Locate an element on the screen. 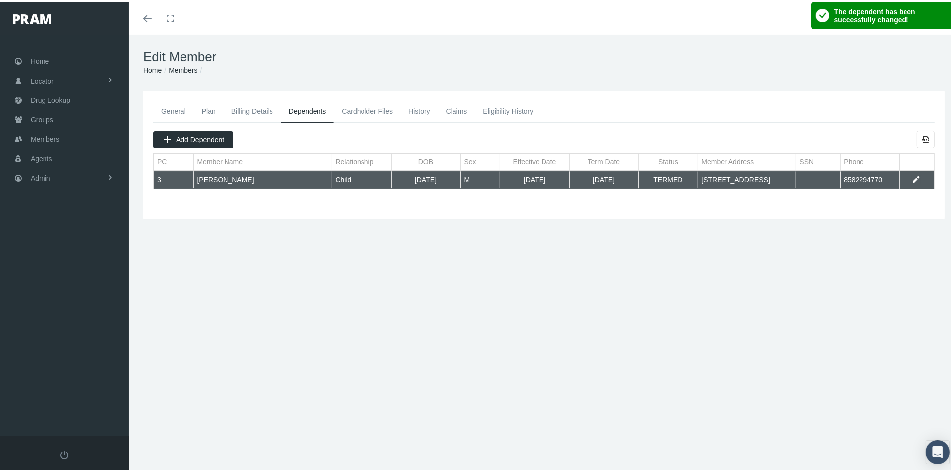  td: Column Relationship is located at coordinates (361, 160).